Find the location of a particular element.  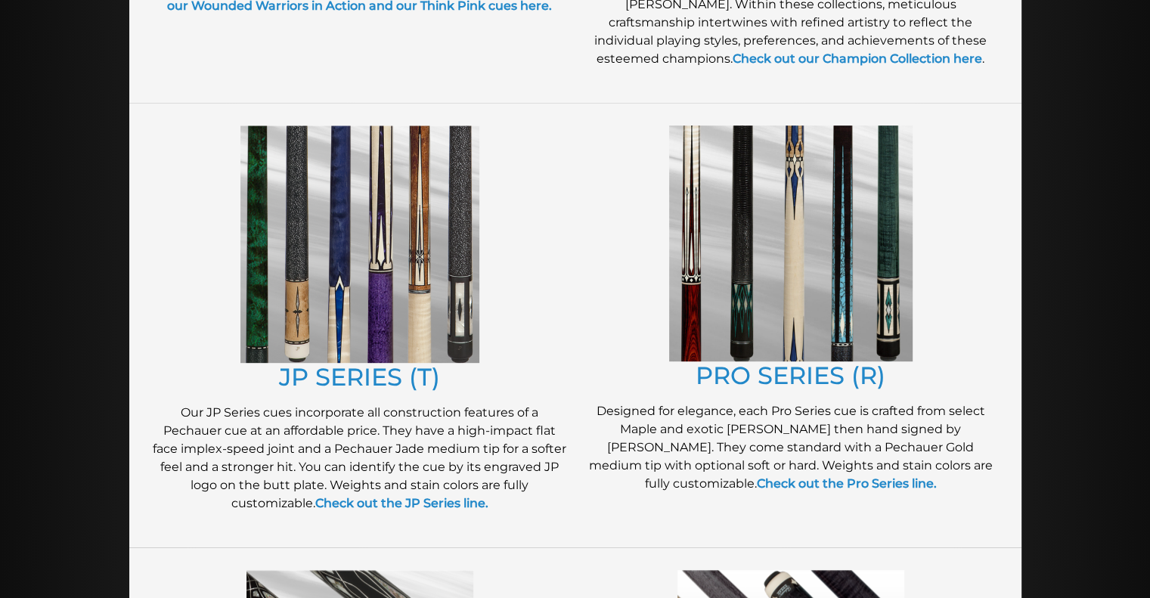

a: Check out the JP Series line. is located at coordinates (402, 503).